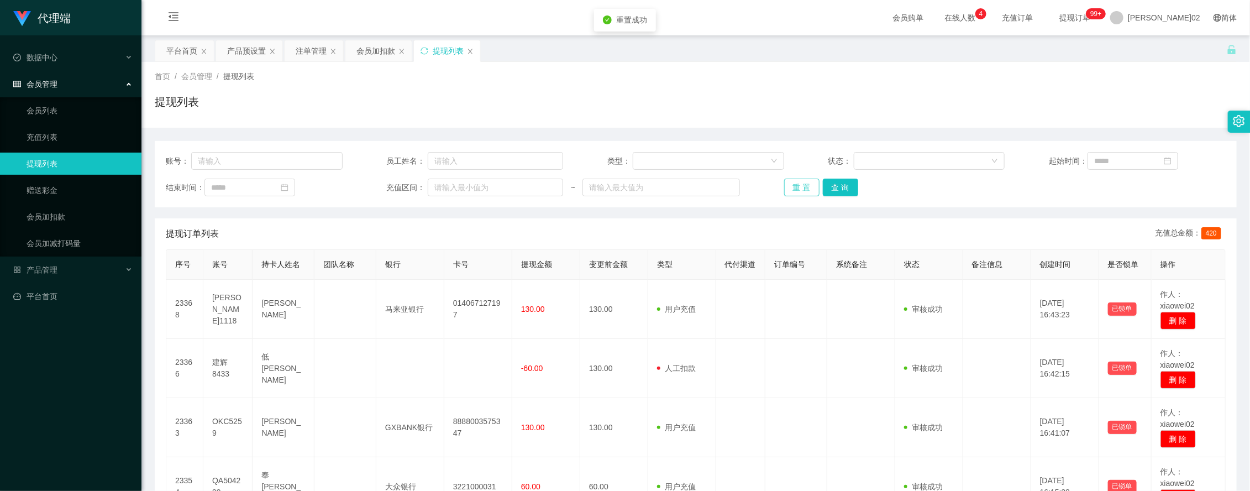 This screenshot has width=1250, height=491. I want to click on span: 订单编号, so click(790, 264).